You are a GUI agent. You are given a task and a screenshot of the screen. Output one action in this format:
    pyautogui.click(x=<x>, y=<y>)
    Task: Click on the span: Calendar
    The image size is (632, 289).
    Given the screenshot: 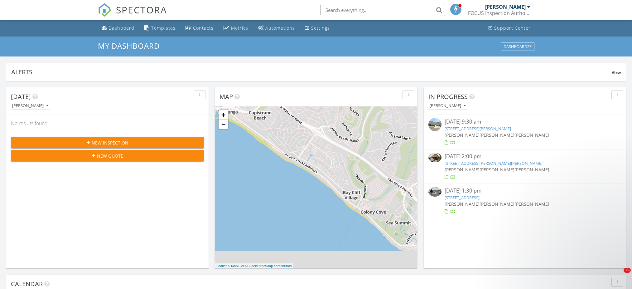 What is the action you would take?
    pyautogui.click(x=27, y=284)
    